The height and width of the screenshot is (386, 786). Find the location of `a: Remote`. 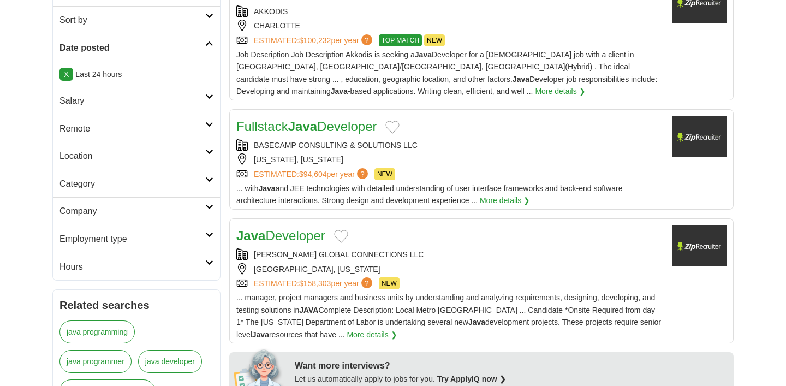

a: Remote is located at coordinates (137, 128).